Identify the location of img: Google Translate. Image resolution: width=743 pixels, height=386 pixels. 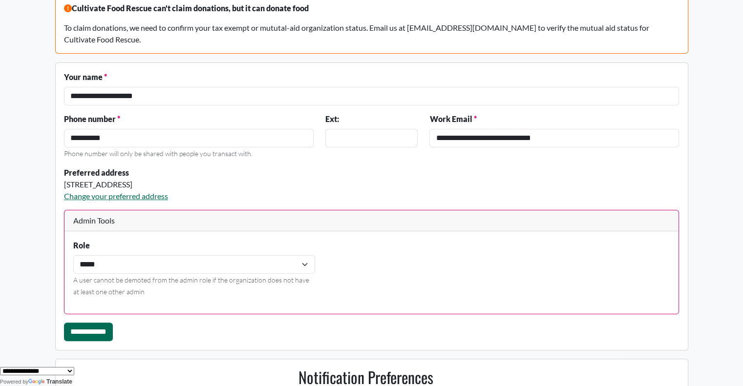
(37, 382).